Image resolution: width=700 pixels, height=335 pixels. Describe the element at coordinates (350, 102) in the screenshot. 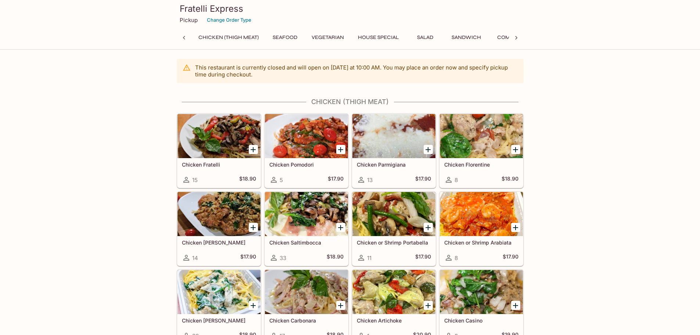

I see `h4: Chicken (Thigh Meat)` at that location.